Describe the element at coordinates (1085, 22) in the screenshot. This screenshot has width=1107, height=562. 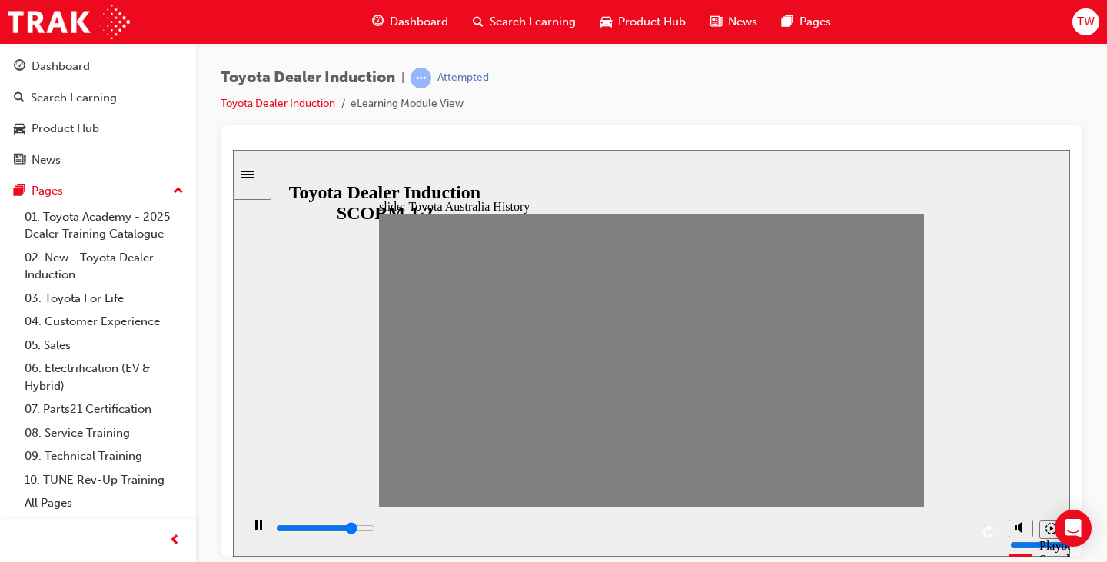
I see `span: TW` at that location.